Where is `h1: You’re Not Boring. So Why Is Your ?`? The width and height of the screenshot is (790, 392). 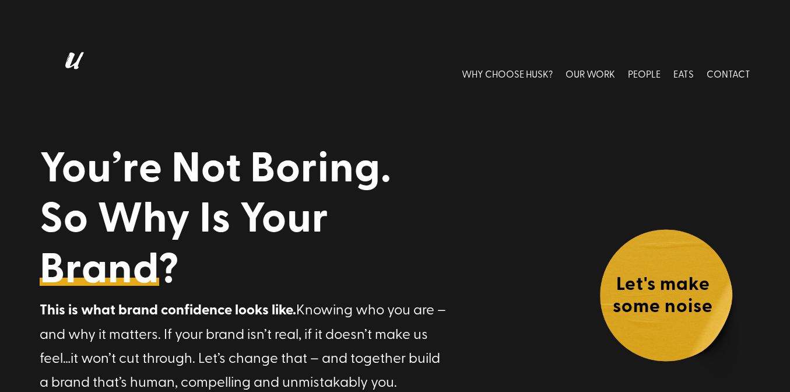 h1: You’re Not Boring. So Why Is Your ? is located at coordinates (245, 218).